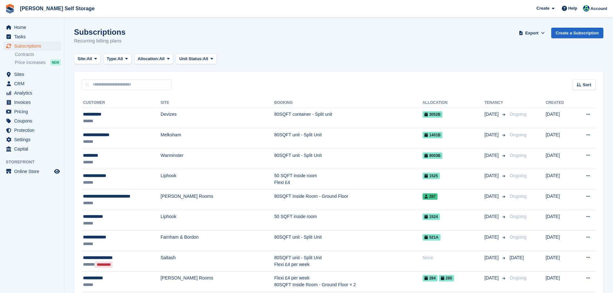 The width and height of the screenshot is (613, 293). What do you see at coordinates (33, 84) in the screenshot?
I see `span: CRM` at bounding box center [33, 84].